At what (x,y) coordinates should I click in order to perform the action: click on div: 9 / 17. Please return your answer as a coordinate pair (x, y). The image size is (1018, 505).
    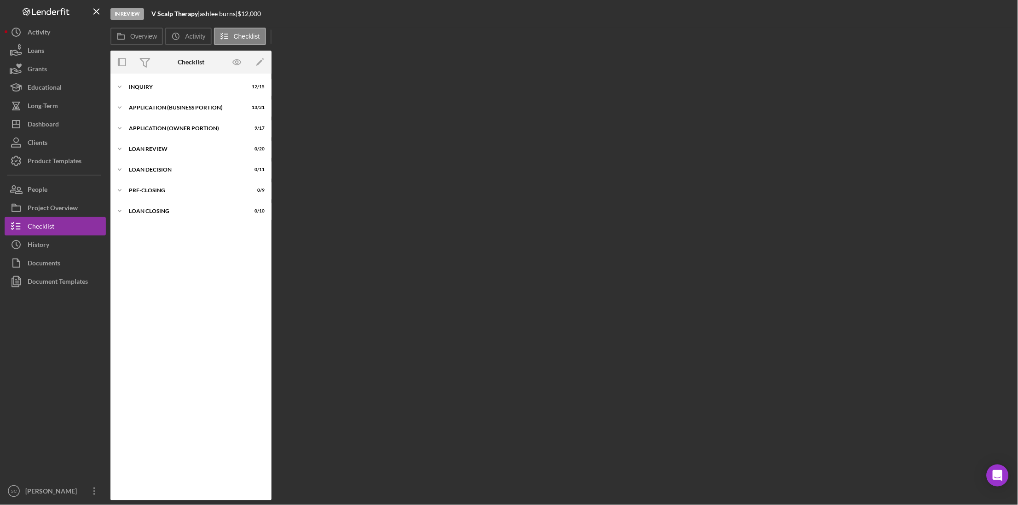
    Looking at the image, I should click on (256, 128).